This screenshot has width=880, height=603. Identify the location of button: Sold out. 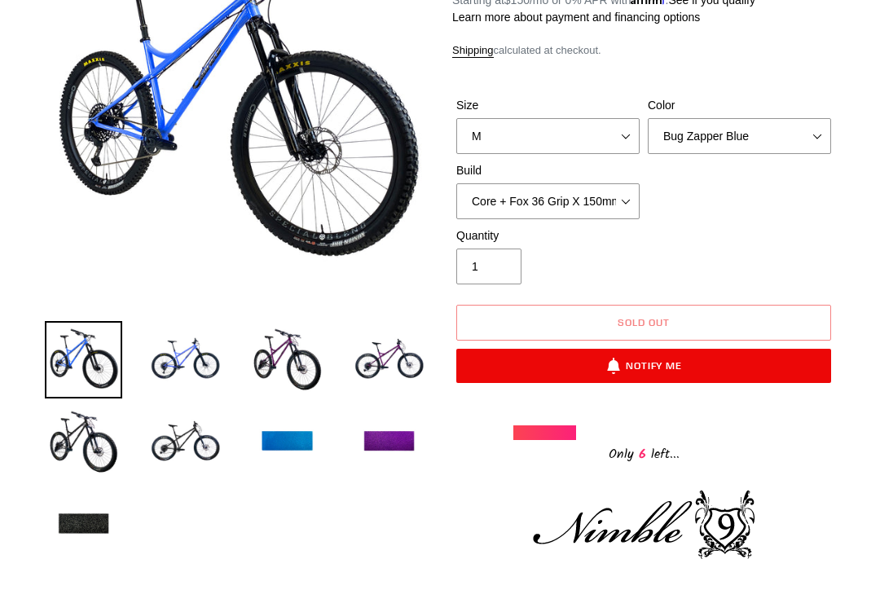
(644, 323).